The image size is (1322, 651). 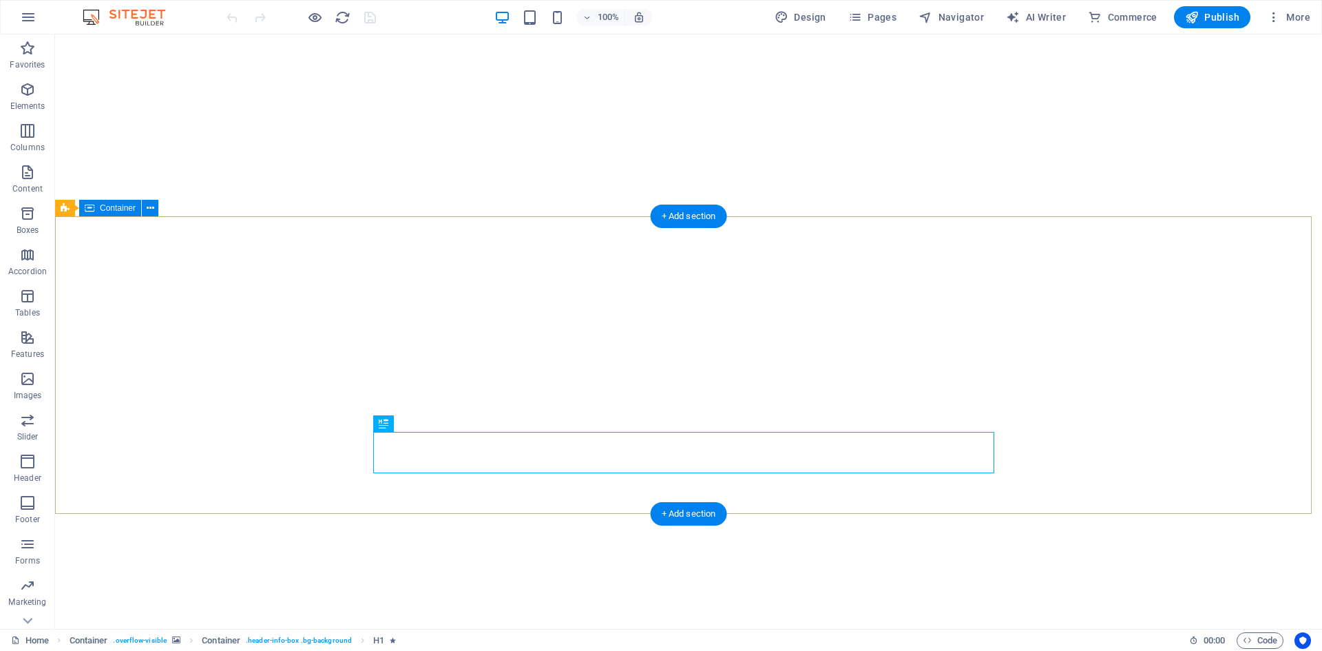 What do you see at coordinates (118, 208) in the screenshot?
I see `span: Container` at bounding box center [118, 208].